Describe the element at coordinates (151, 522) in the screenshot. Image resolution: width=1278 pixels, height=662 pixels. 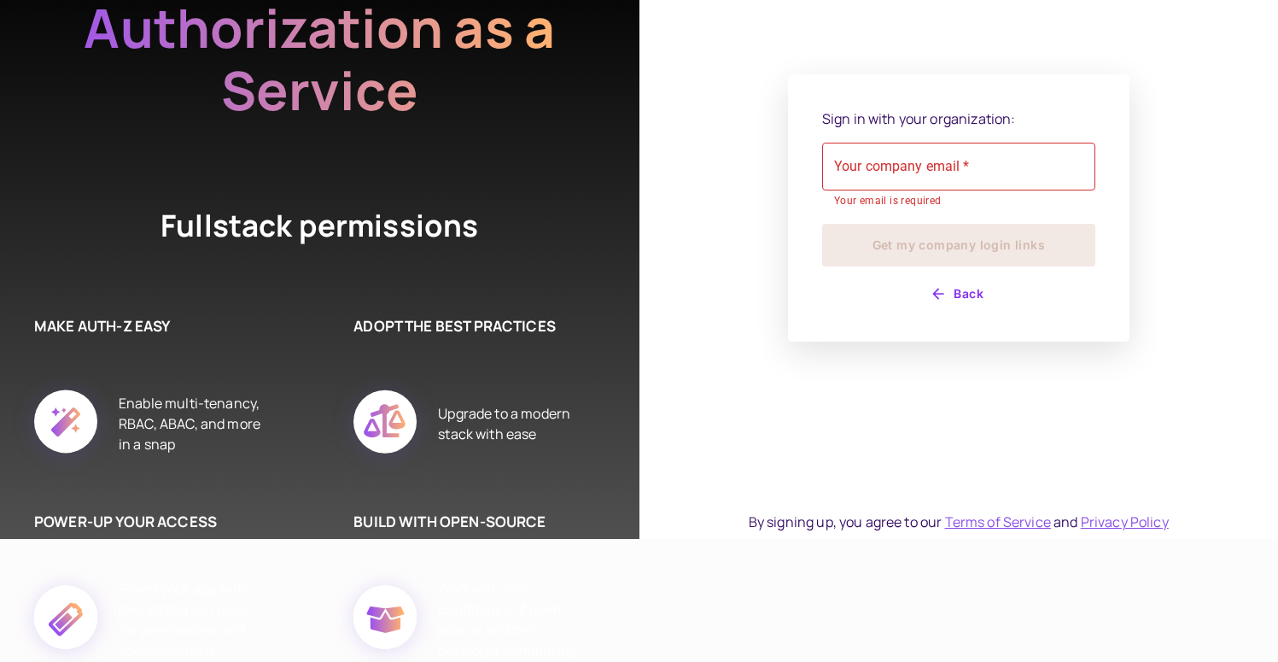
I see `h6: POWER-UP YOUR ACCESS` at that location.